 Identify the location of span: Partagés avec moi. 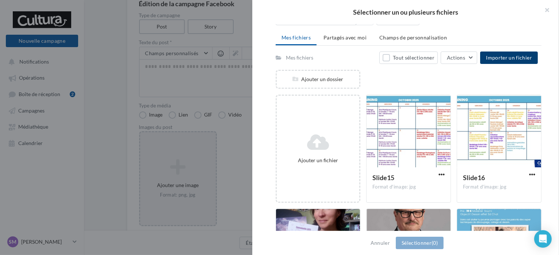
(345, 37).